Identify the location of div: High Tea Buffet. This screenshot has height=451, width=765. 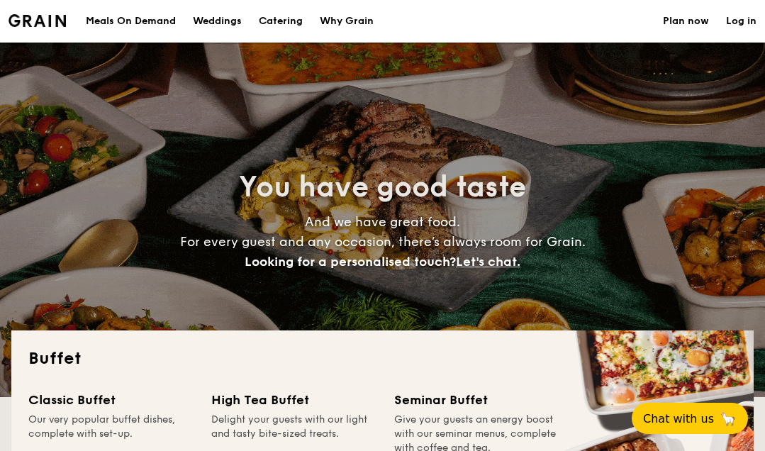
(294, 400).